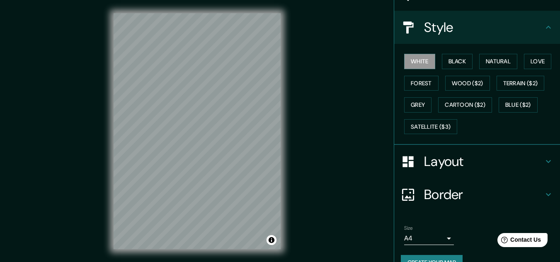 The image size is (560, 262). What do you see at coordinates (477, 162) in the screenshot?
I see `div: Layout` at bounding box center [477, 162].